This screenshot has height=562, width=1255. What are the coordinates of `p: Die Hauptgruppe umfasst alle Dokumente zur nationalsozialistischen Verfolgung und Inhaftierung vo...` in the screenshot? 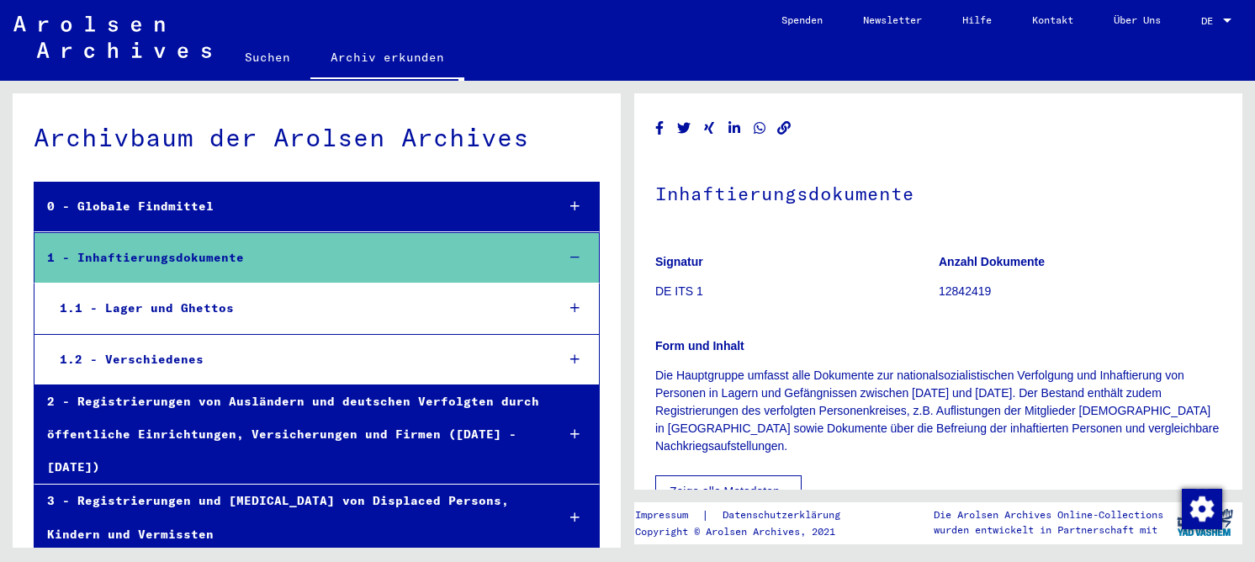 It's located at (938, 410).